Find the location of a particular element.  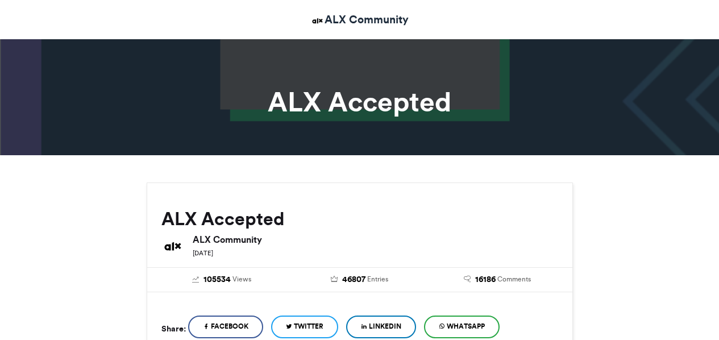

a: LinkedIn is located at coordinates (381, 327).